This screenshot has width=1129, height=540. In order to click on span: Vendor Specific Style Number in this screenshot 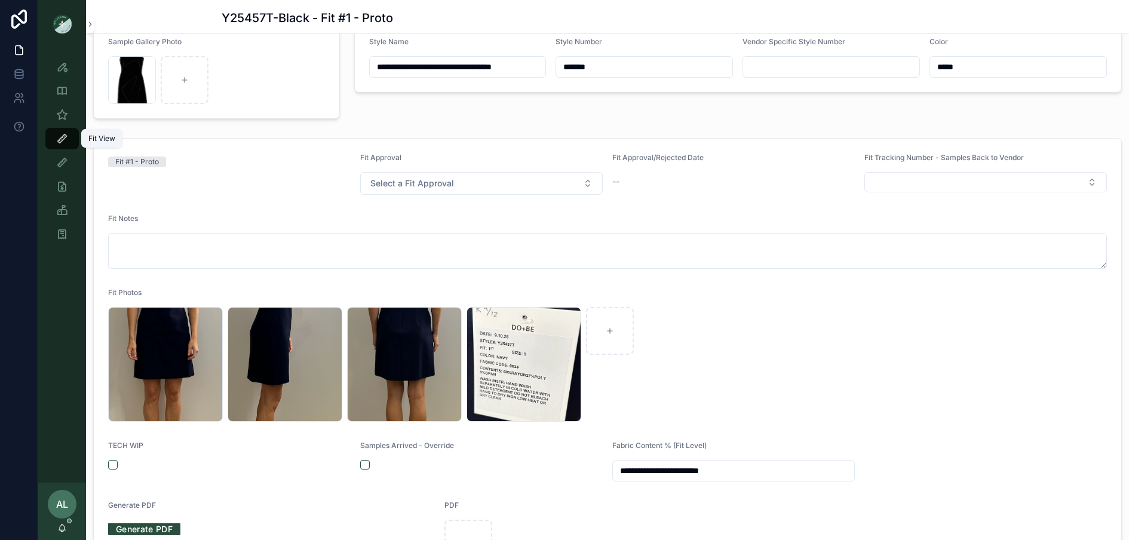, I will do `click(794, 41)`.